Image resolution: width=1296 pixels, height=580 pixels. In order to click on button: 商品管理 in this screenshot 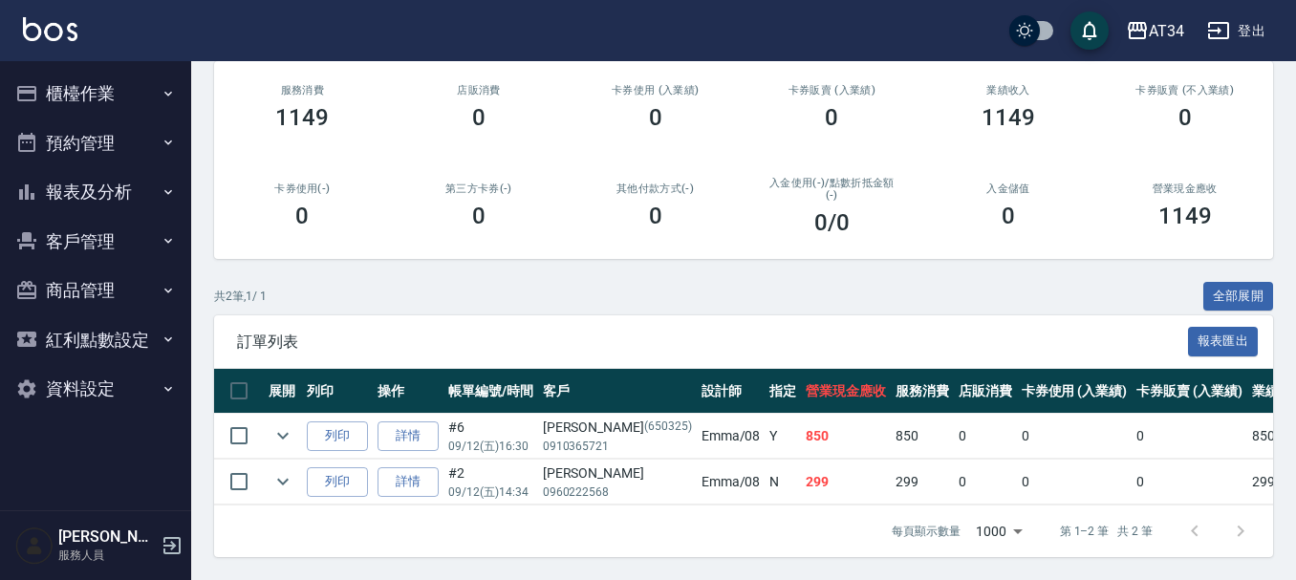, I will do `click(96, 291)`.